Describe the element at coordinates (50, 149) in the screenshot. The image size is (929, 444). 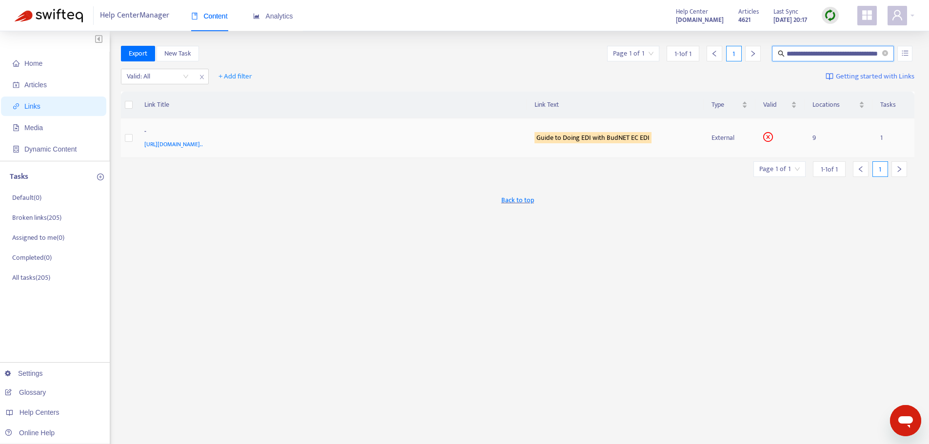
I see `span: Dynamic Content` at that location.